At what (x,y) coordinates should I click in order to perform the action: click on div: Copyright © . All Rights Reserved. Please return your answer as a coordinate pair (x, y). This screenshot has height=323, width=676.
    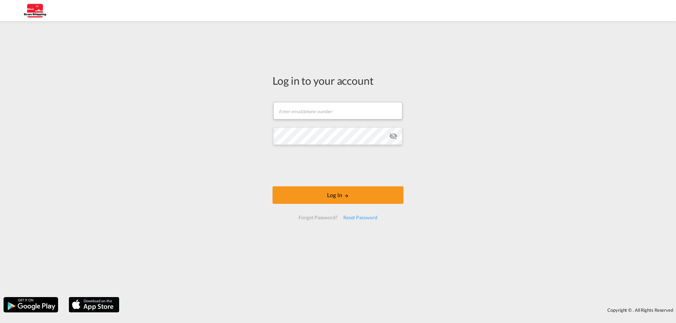
    Looking at the image, I should click on (399, 310).